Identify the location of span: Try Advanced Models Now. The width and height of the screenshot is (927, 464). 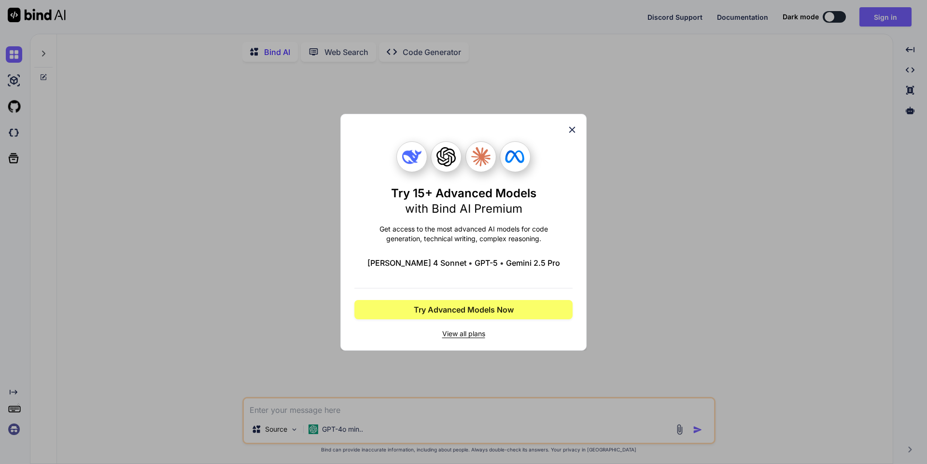
(463, 310).